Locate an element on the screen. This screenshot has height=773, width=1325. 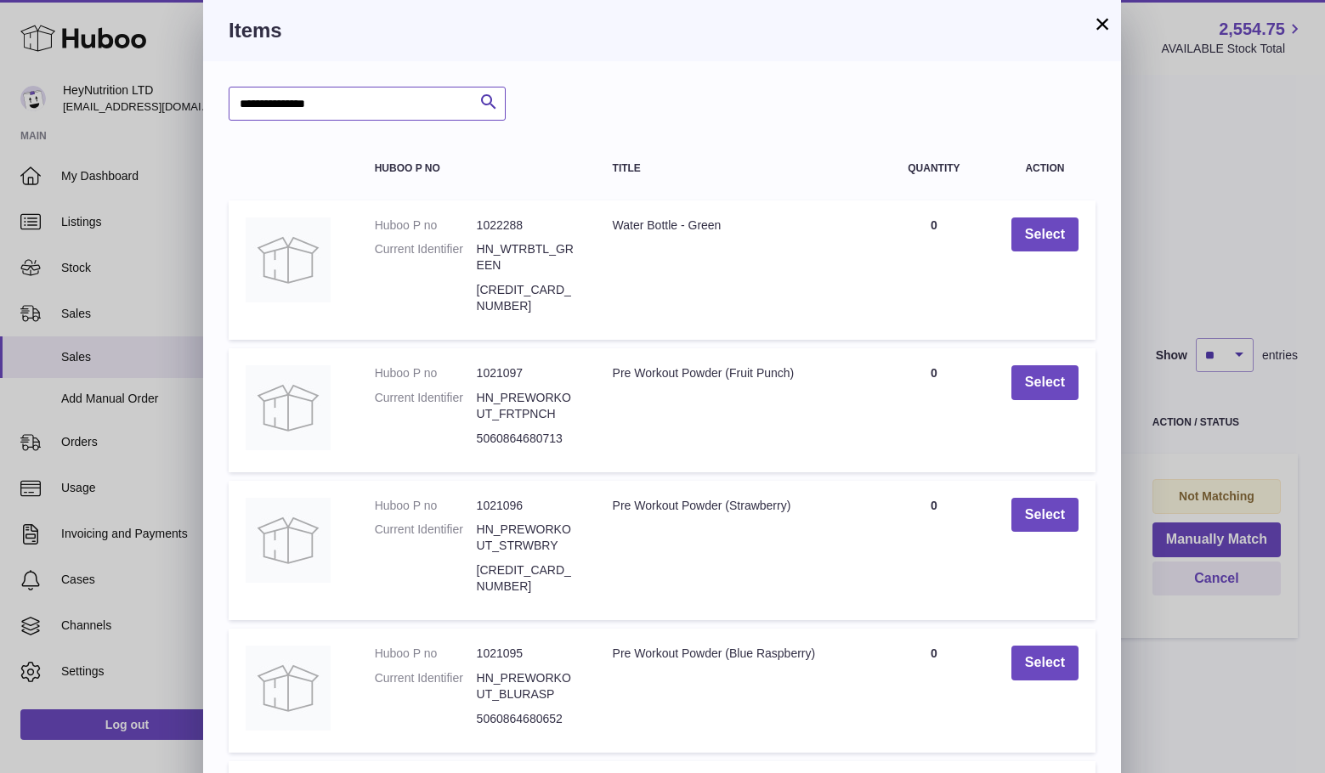
div: Pre Workout Powder (Fruit Punch) is located at coordinates (734, 373).